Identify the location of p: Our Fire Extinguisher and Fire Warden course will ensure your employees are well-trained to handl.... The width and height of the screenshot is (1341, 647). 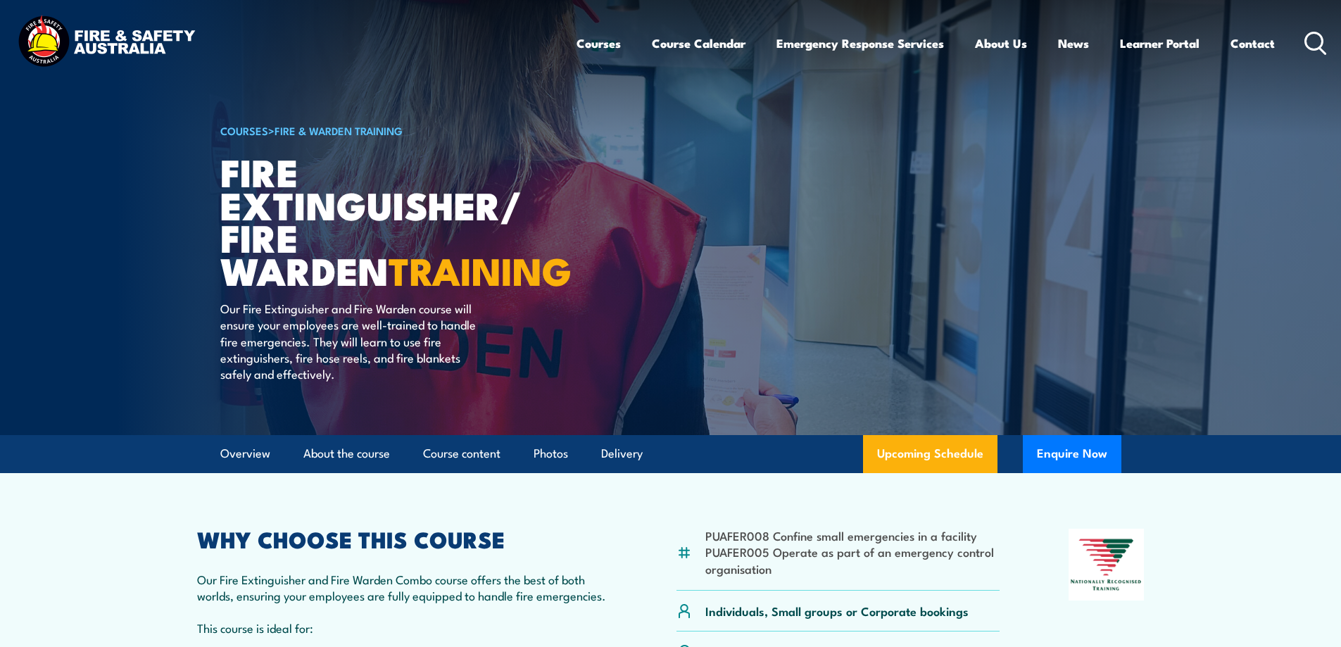
(348, 341).